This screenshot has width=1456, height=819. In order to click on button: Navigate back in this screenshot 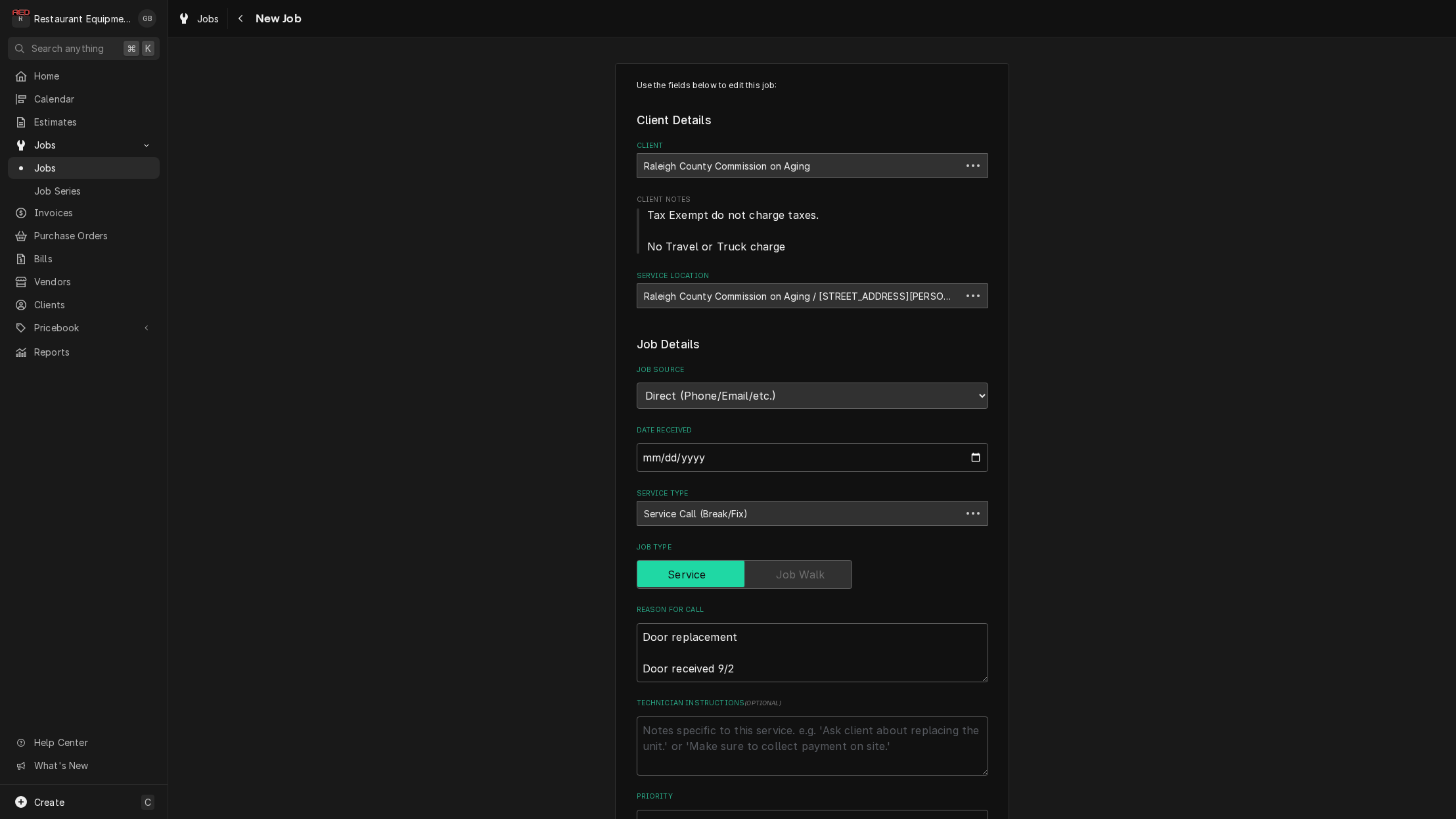, I will do `click(241, 19)`.